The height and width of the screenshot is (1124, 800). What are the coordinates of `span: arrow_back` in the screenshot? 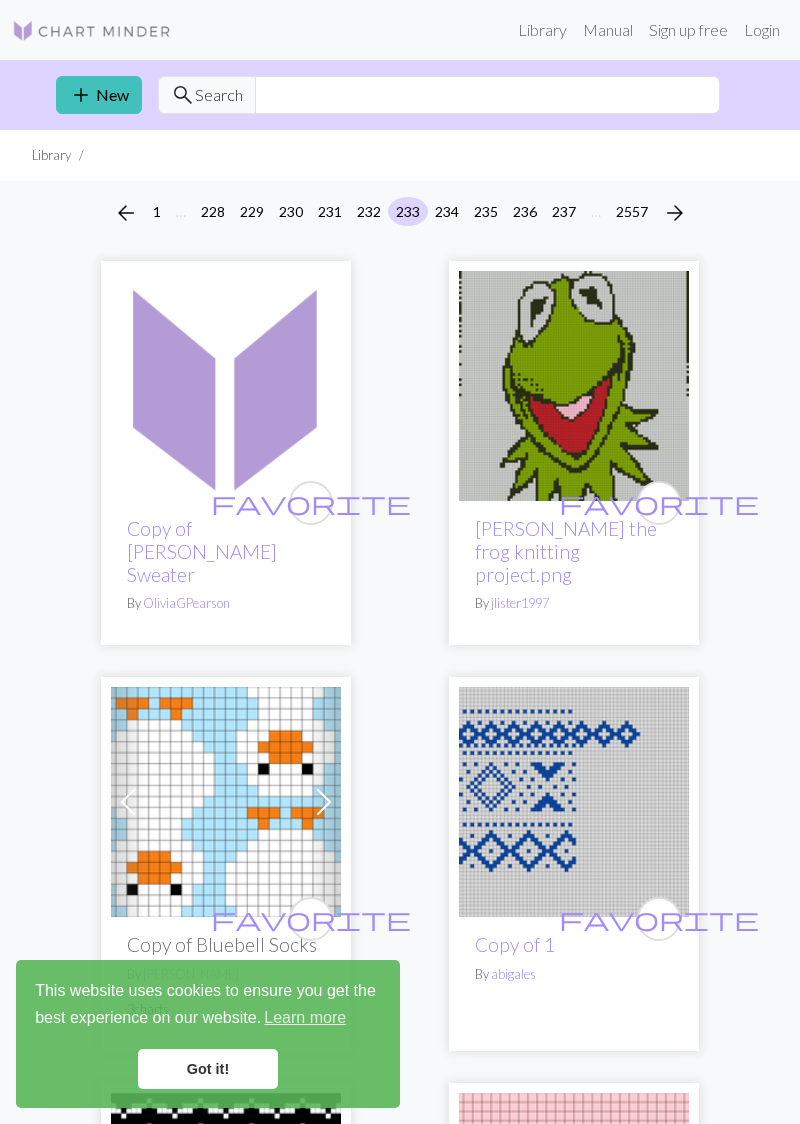 It's located at (126, 213).